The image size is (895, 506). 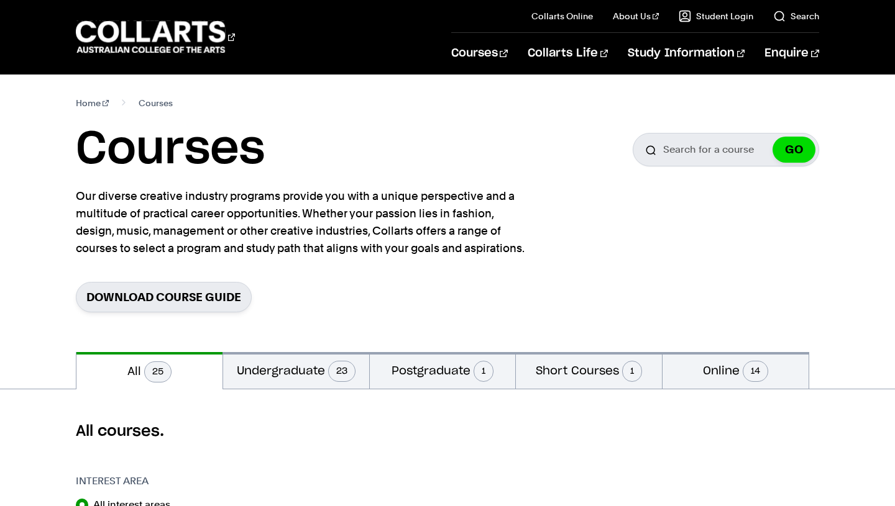 I want to click on a: Courses, so click(x=479, y=53).